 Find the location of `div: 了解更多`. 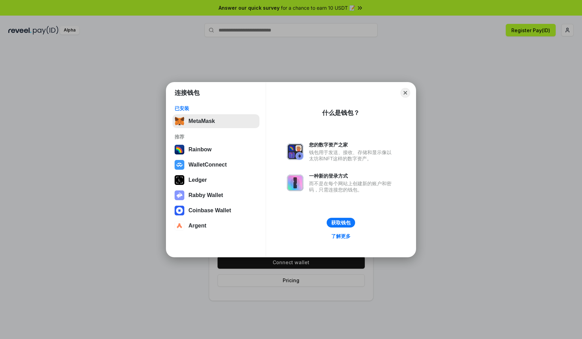

div: 了解更多 is located at coordinates (341, 236).